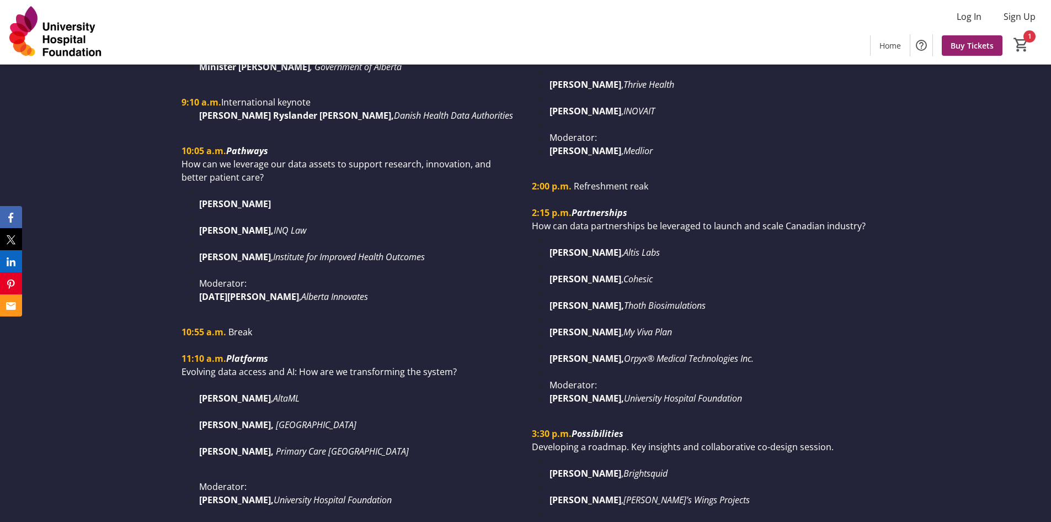  I want to click on span: Log In, so click(969, 17).